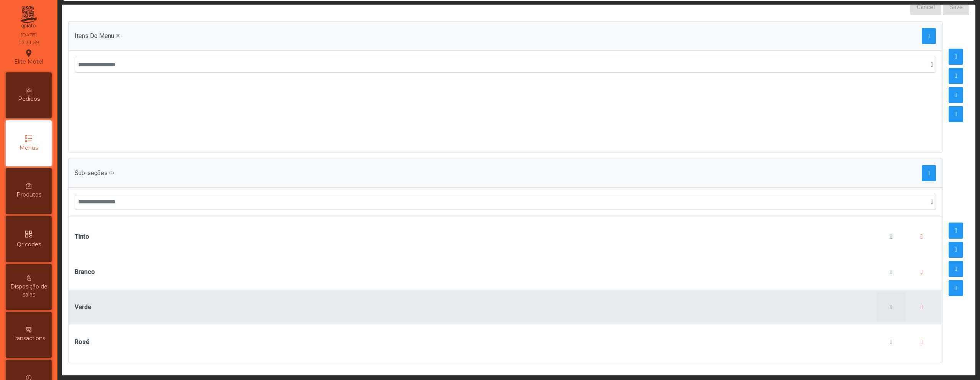 This screenshot has width=980, height=380. Describe the element at coordinates (29, 234) in the screenshot. I see `i: qr_code` at that location.